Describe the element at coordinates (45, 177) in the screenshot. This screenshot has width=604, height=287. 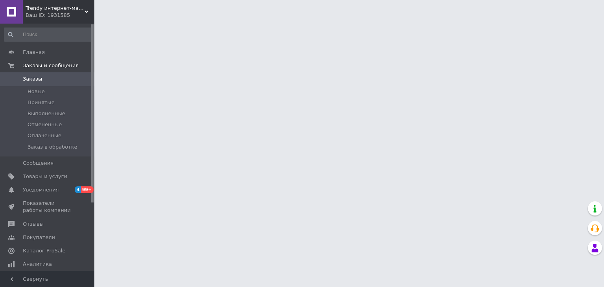
I see `span: Товары и услуги` at that location.